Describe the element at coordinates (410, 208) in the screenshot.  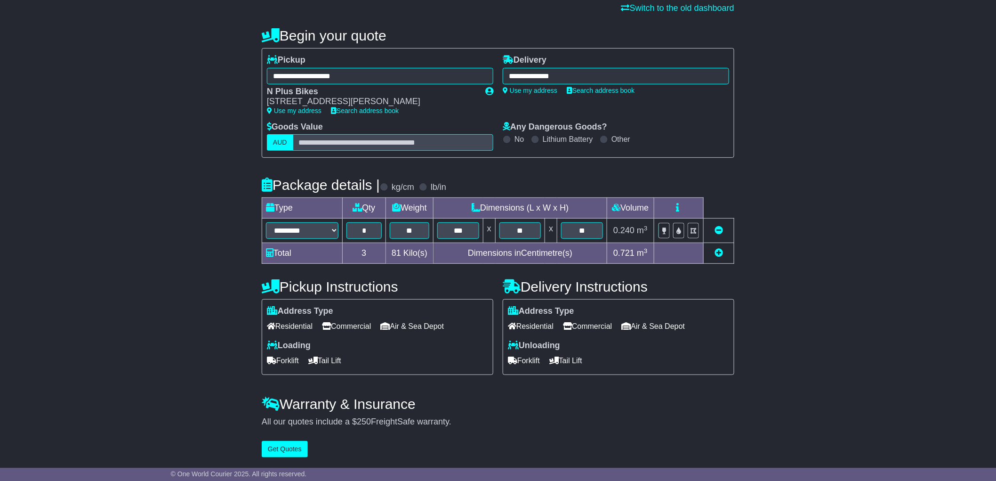
I see `td: Weight` at that location.